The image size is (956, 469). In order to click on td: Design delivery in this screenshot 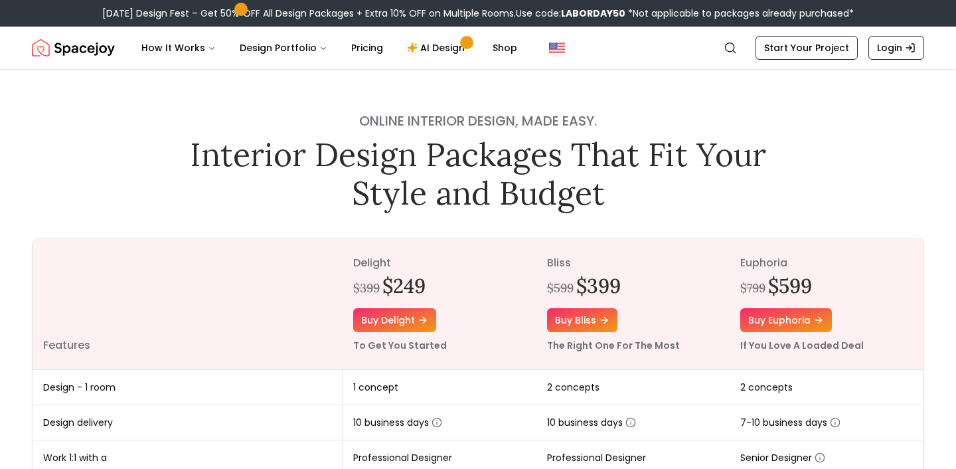, I will do `click(187, 422)`.